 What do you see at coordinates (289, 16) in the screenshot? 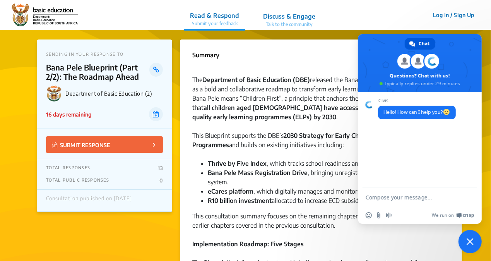
I see `p: Discuss & Engage` at bounding box center [289, 16].